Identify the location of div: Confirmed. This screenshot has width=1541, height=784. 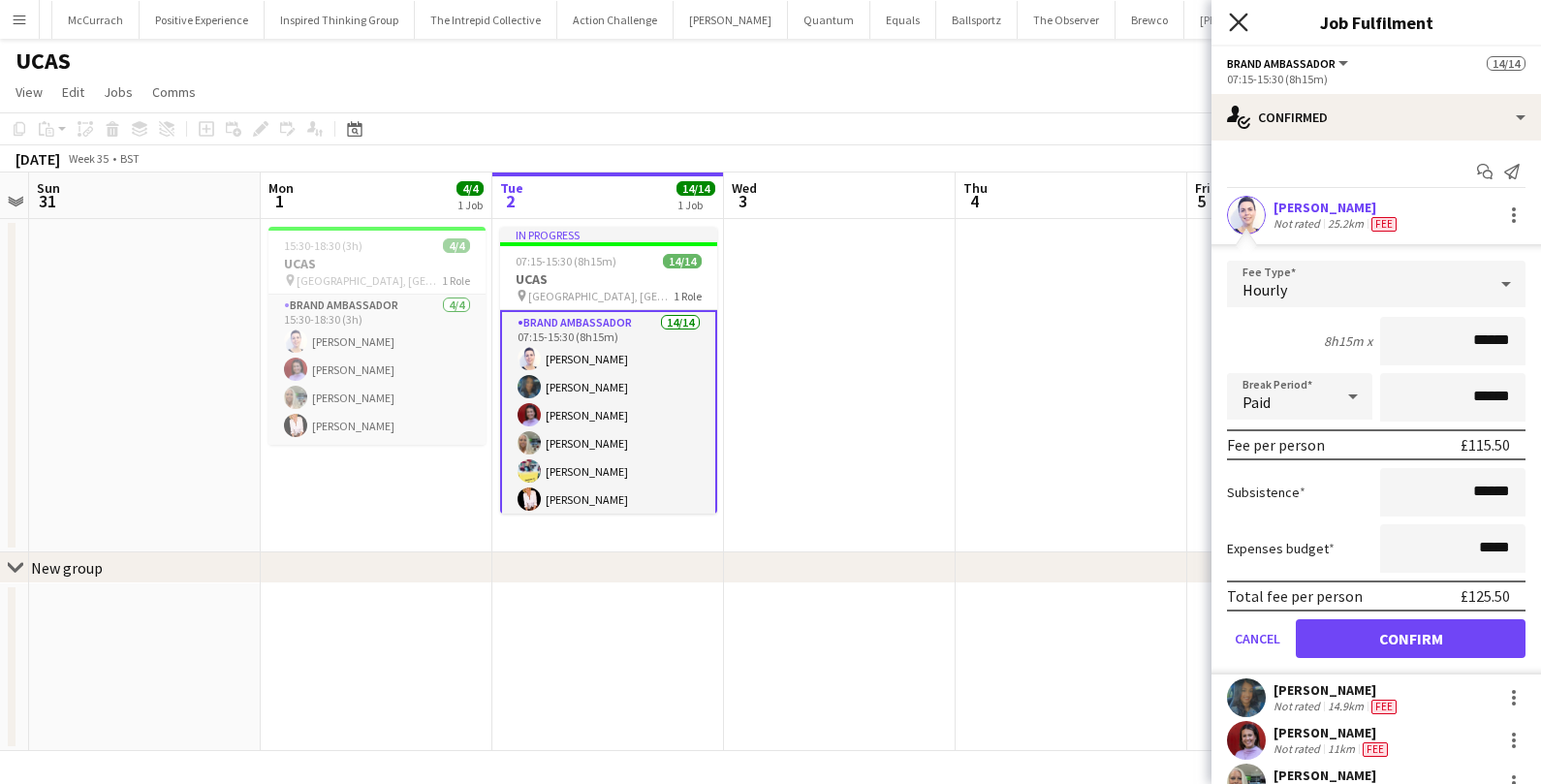
(1376, 118).